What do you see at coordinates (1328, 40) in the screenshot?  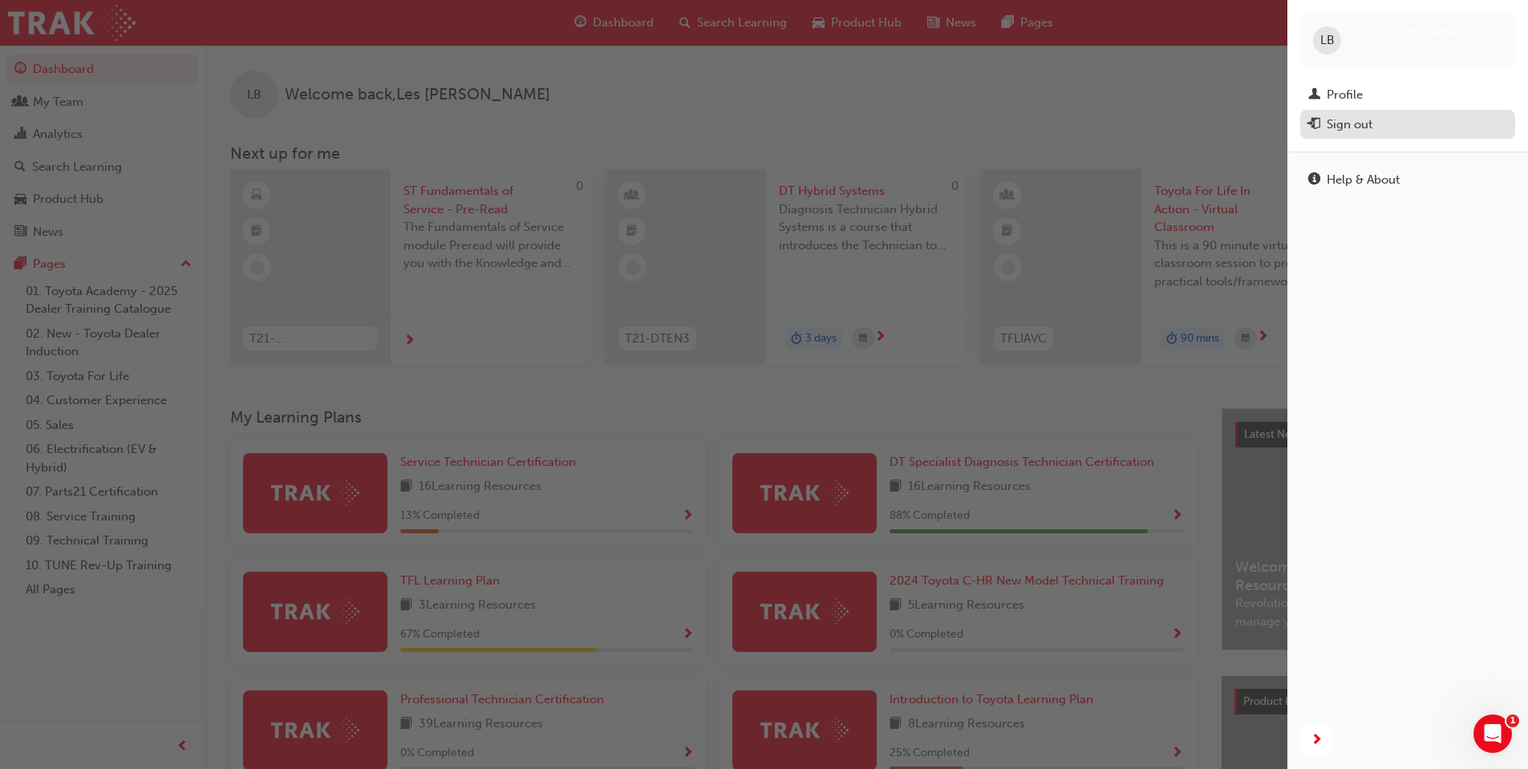 I see `span: LB` at bounding box center [1328, 40].